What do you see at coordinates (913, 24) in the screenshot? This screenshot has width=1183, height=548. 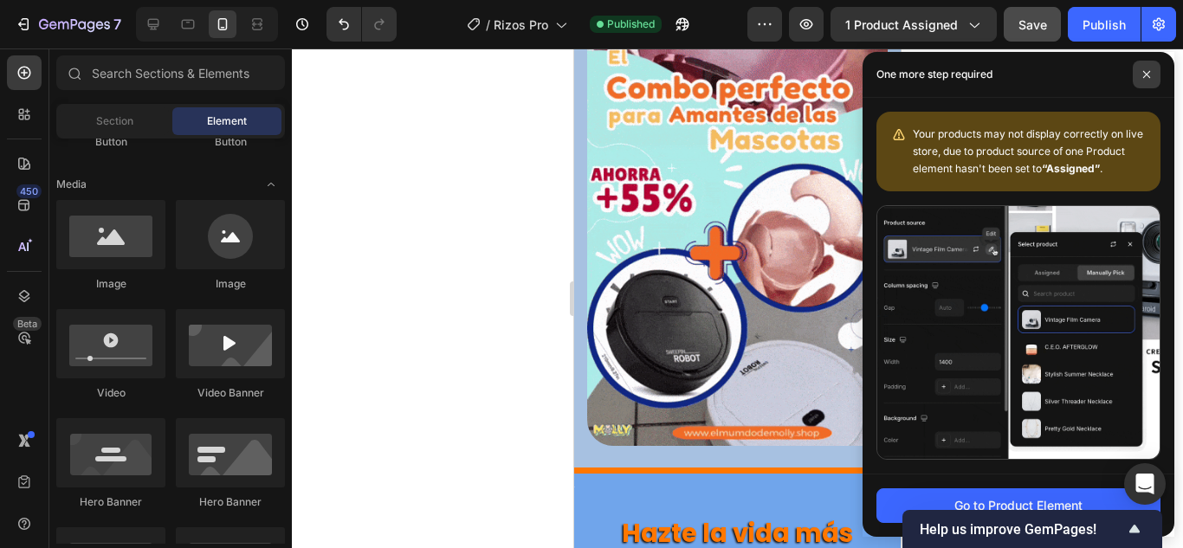 I see `button: 1 product assigned` at bounding box center [913, 24].